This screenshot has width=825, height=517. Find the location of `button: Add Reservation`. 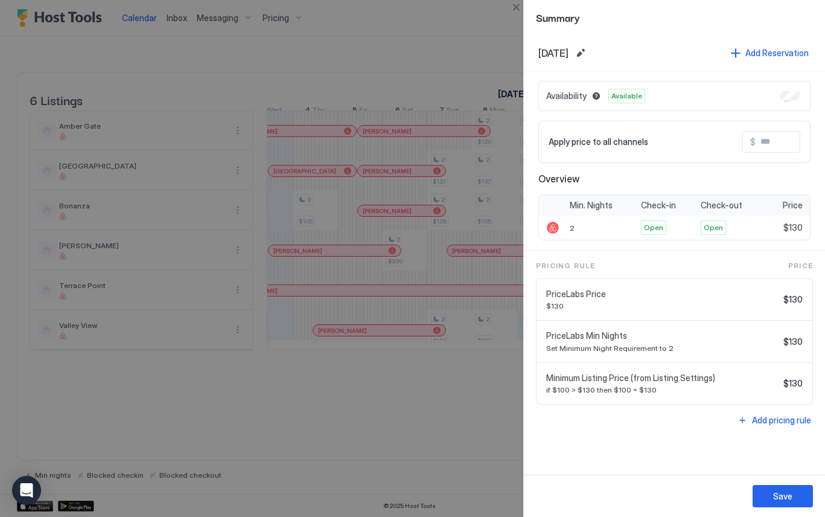

button: Add Reservation is located at coordinates (770, 53).